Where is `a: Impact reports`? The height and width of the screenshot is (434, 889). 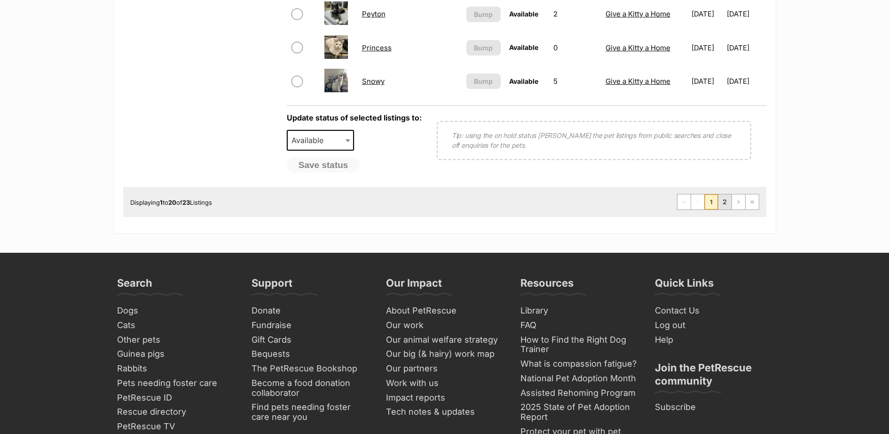
a: Impact reports is located at coordinates (445, 397).